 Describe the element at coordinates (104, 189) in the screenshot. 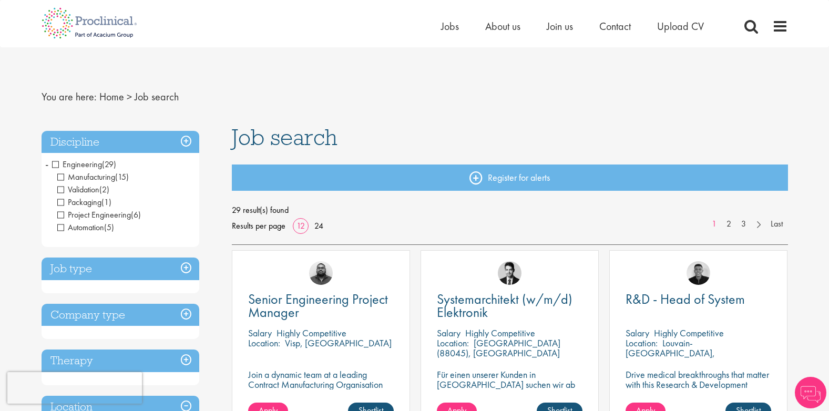

I see `span: (2)` at that location.